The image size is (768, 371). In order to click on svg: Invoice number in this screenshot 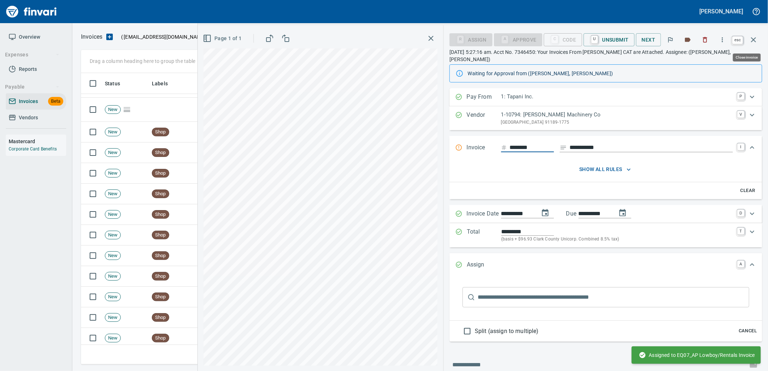, I will do `click(504, 148)`.